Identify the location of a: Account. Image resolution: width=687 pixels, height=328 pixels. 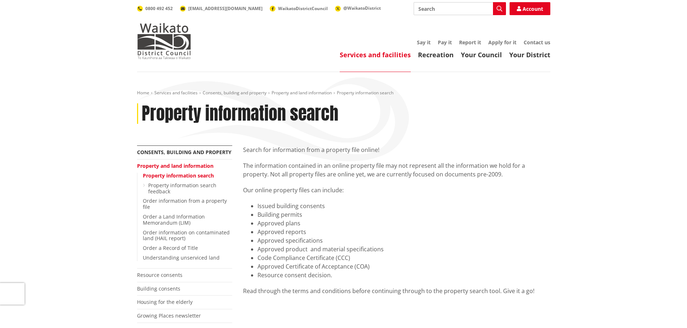
(530, 9).